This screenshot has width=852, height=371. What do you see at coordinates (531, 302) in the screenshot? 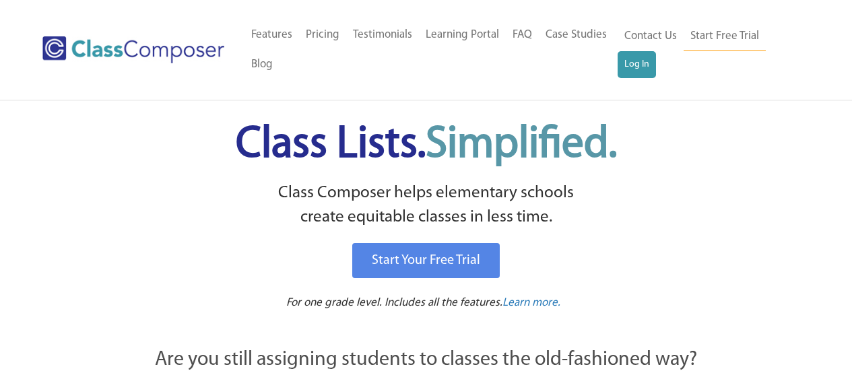
I see `span: Learn more.` at bounding box center [531, 302].